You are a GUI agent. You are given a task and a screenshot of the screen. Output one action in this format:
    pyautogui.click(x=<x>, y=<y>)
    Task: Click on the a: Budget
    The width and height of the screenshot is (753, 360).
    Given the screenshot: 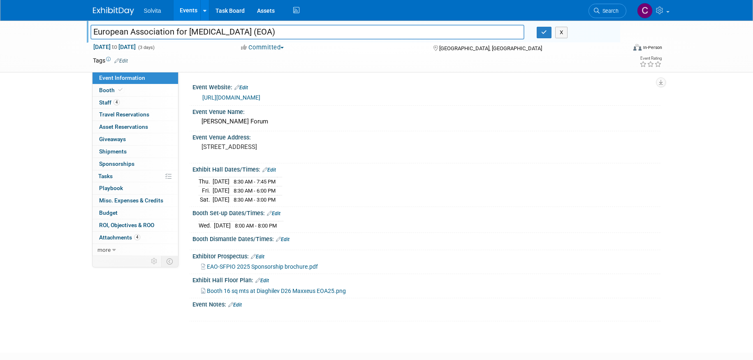 What is the action you would take?
    pyautogui.click(x=135, y=213)
    